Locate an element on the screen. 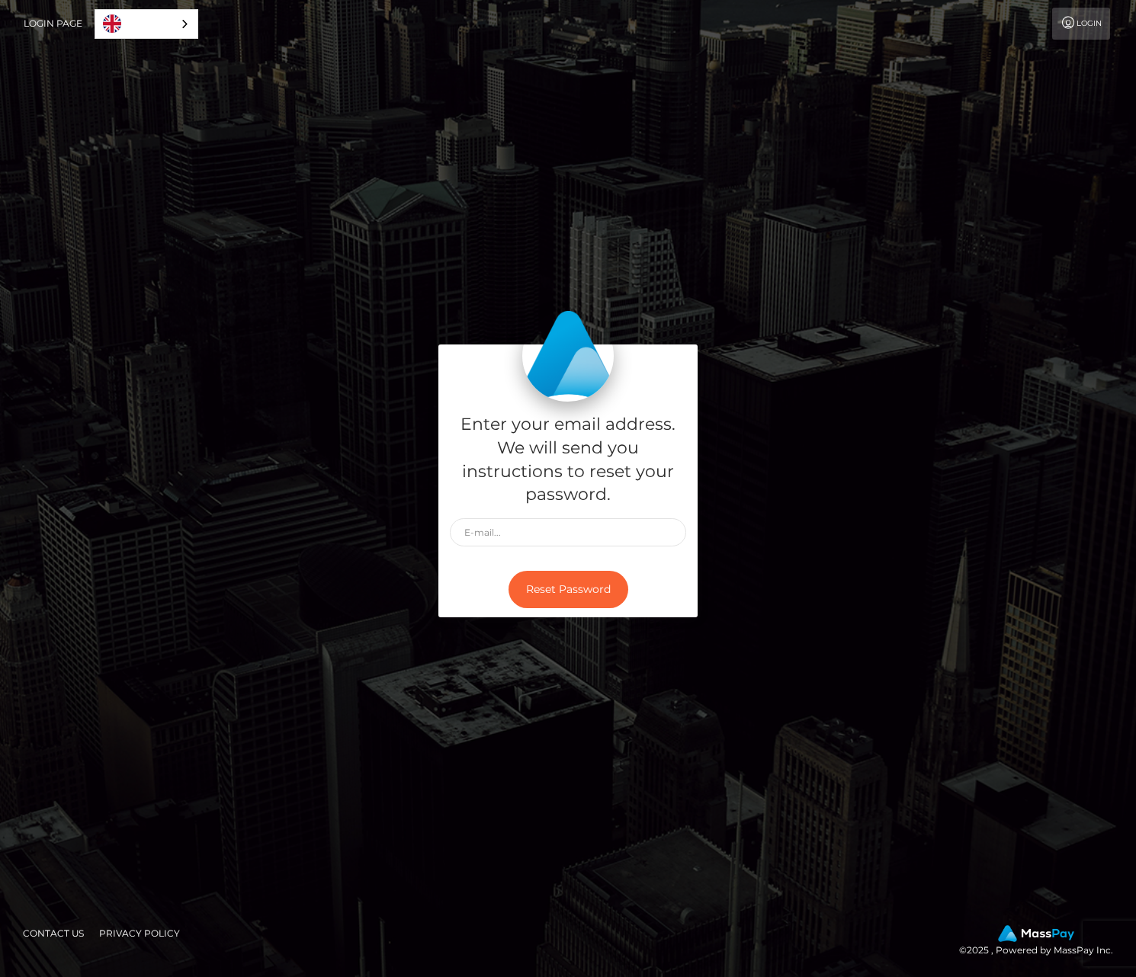 The height and width of the screenshot is (977, 1136). img: MassPay Login is located at coordinates (568, 356).